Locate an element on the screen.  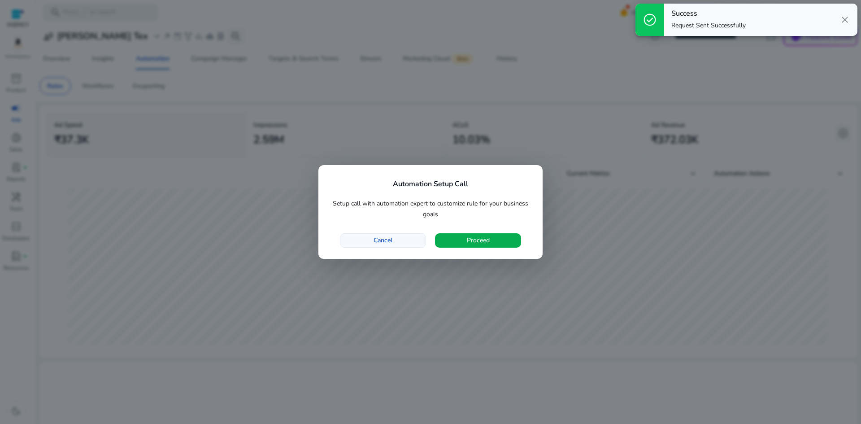
button: Proceed is located at coordinates (478, 240).